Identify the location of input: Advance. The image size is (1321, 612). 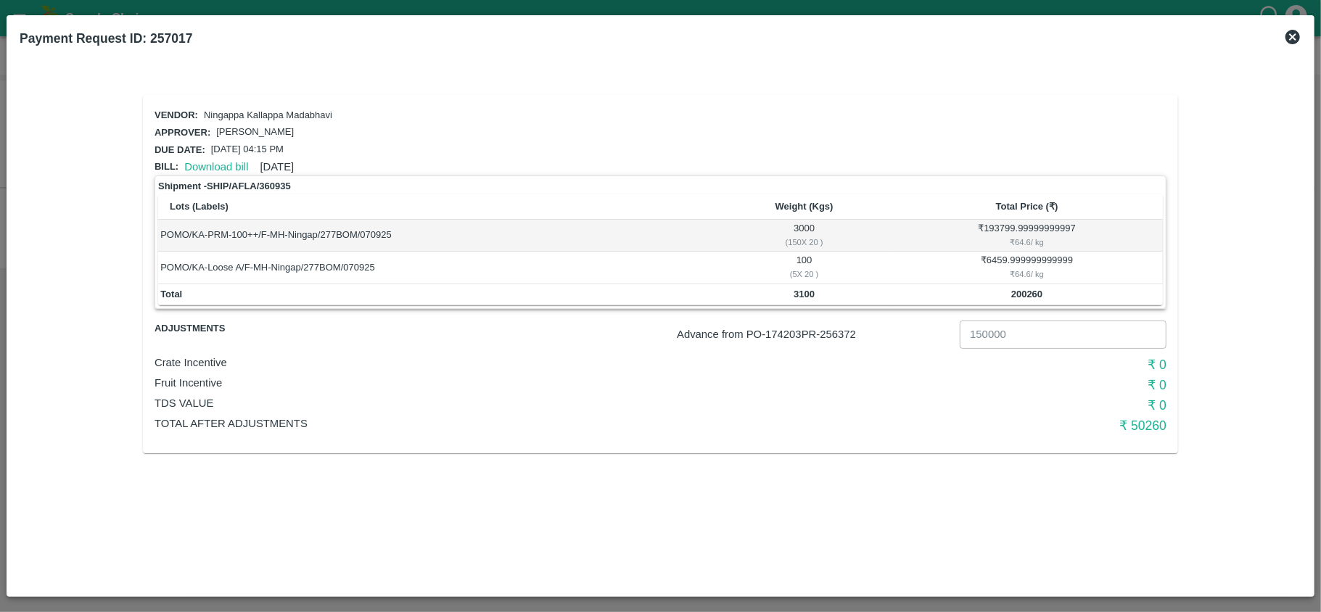
(1063, 334).